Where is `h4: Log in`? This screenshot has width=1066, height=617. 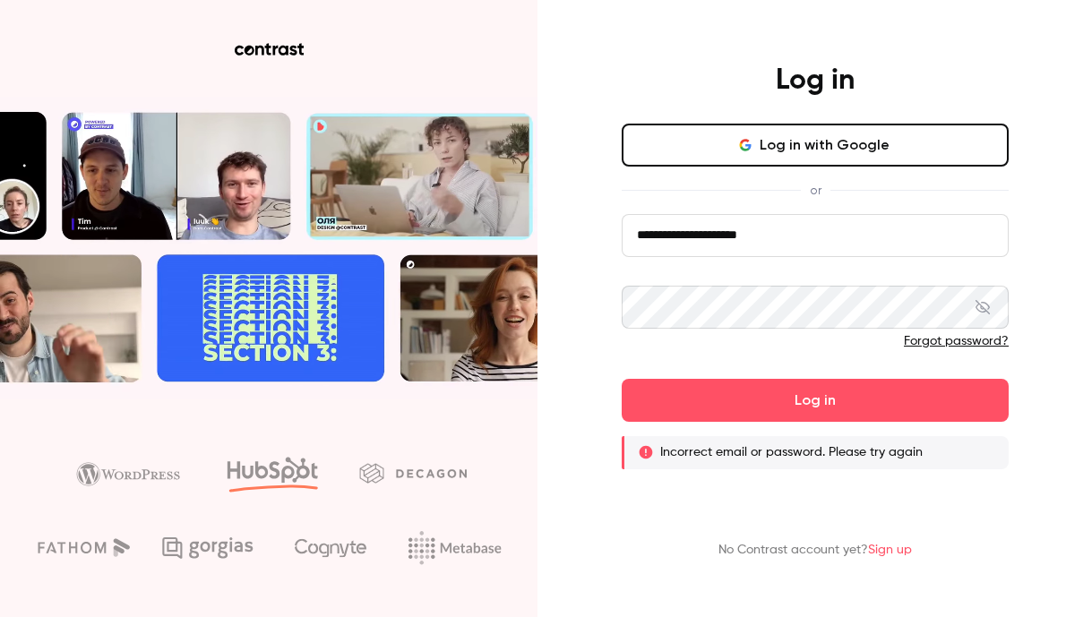 h4: Log in is located at coordinates (815, 81).